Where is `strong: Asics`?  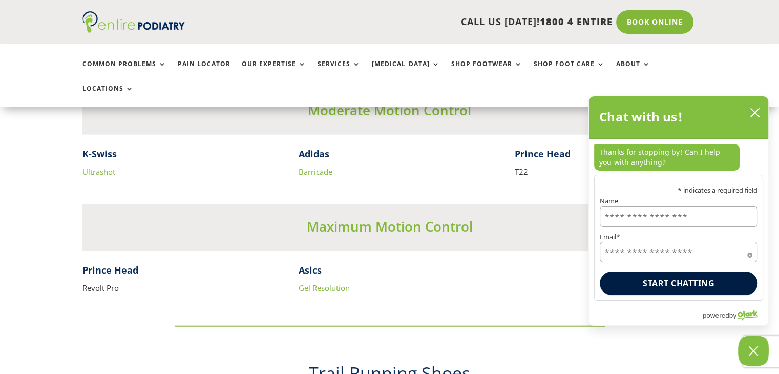
strong: Asics is located at coordinates (310, 270).